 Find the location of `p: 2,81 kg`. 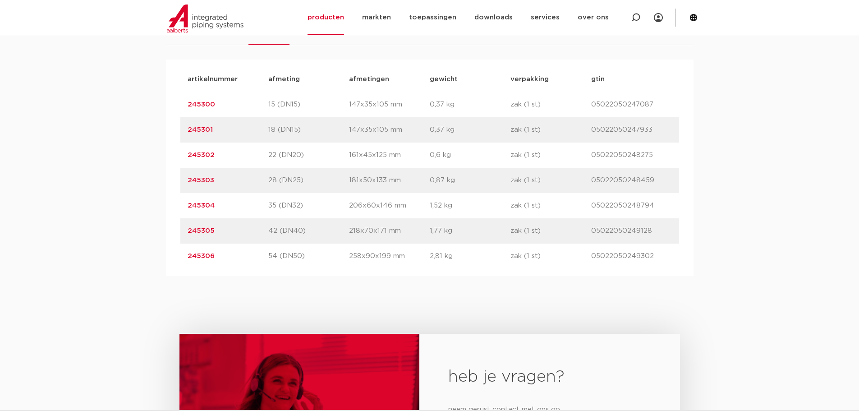

p: 2,81 kg is located at coordinates (470, 256).